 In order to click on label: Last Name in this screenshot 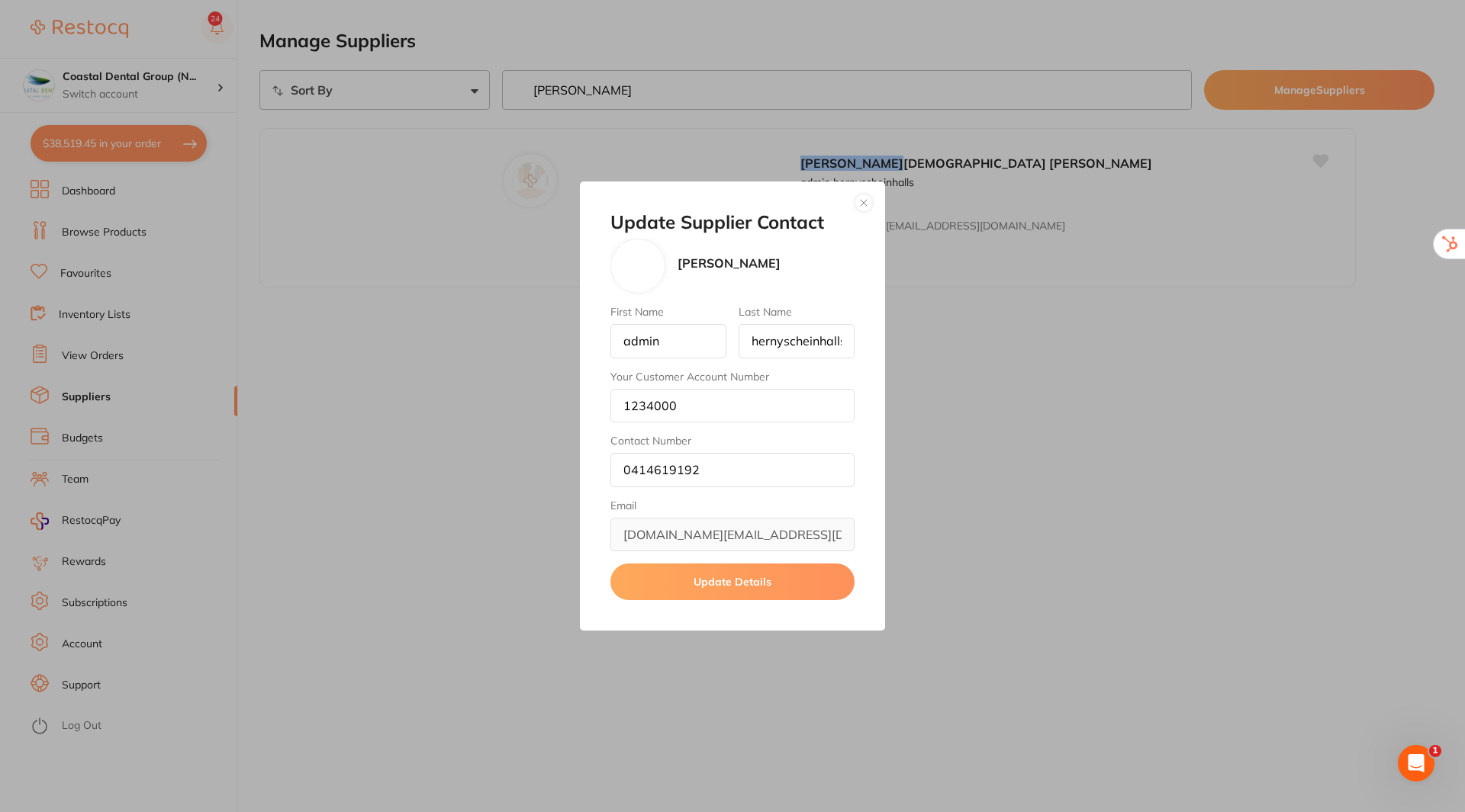, I will do `click(796, 312)`.